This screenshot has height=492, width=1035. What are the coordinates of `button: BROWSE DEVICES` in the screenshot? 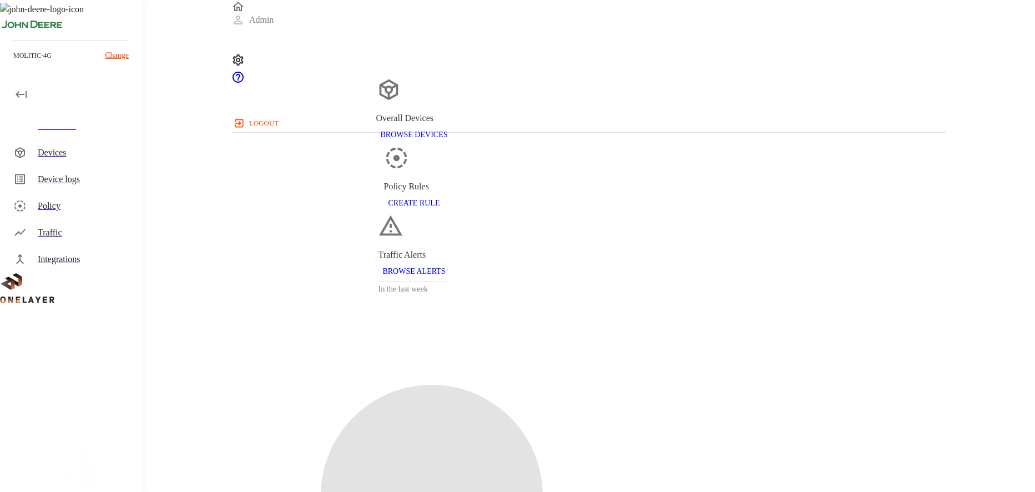 It's located at (414, 135).